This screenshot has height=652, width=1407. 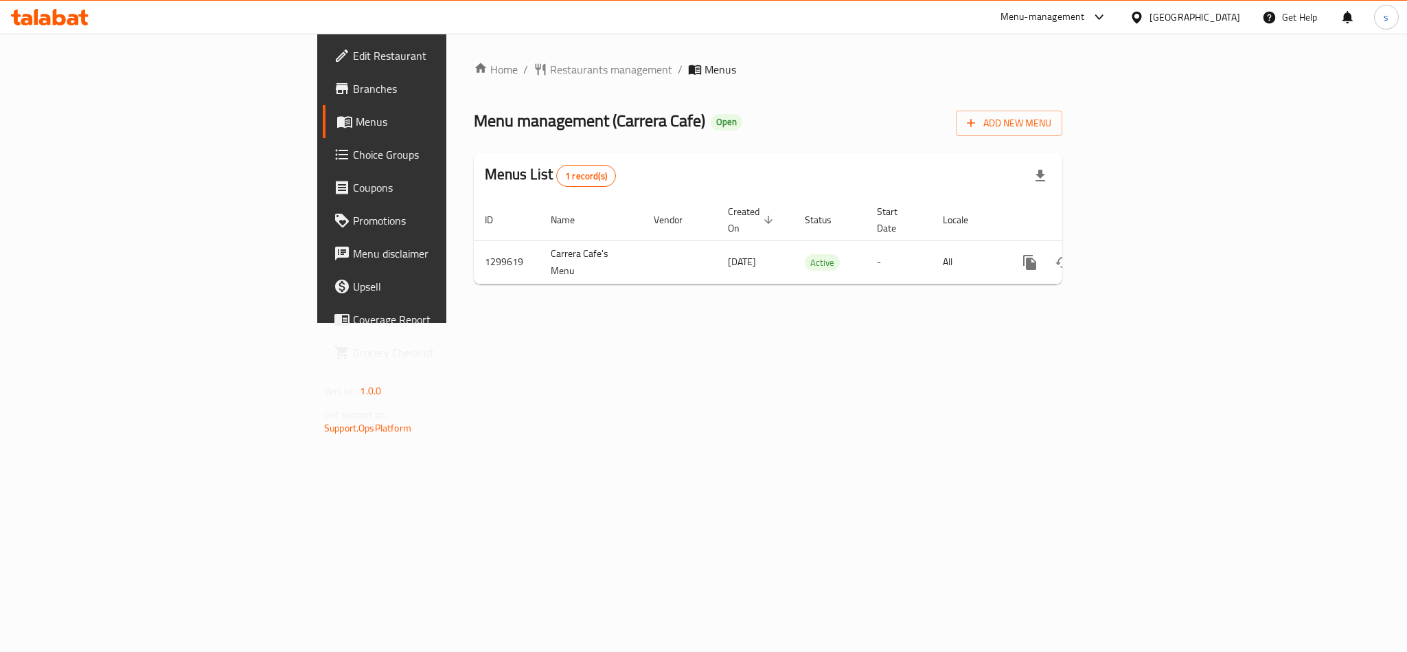 What do you see at coordinates (447, 319) in the screenshot?
I see `span: Coverage Report` at bounding box center [447, 319].